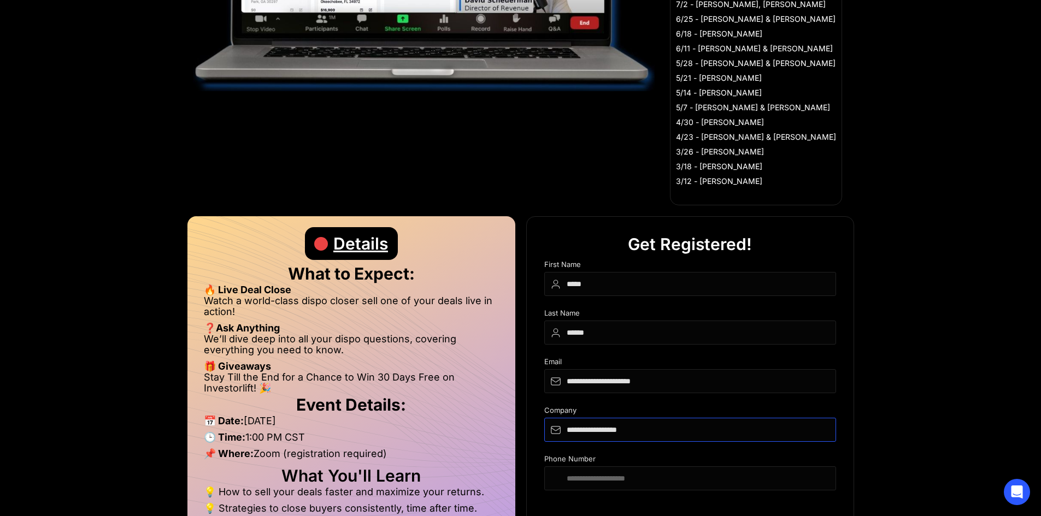 This screenshot has width=1041, height=516. What do you see at coordinates (690, 363) in the screenshot?
I see `div: Email` at bounding box center [690, 363].